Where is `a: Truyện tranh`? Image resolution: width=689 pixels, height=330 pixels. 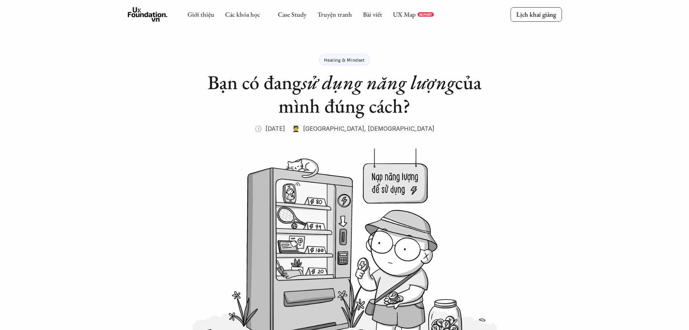 a: Truyện tranh is located at coordinates (335, 14).